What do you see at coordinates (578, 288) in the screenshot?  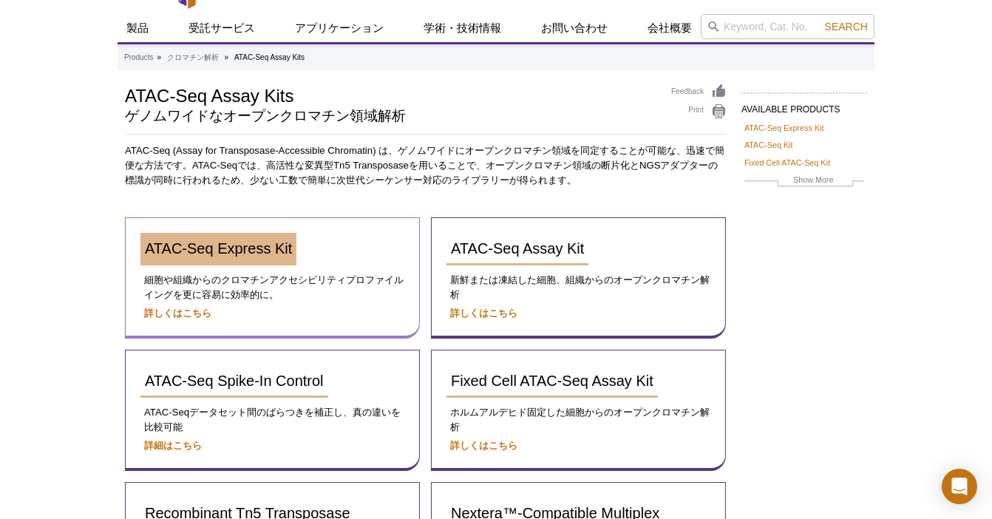 I see `p: 新鮮または凍結した細胞、組織からのオープンクロマチン解析` at bounding box center [578, 288].